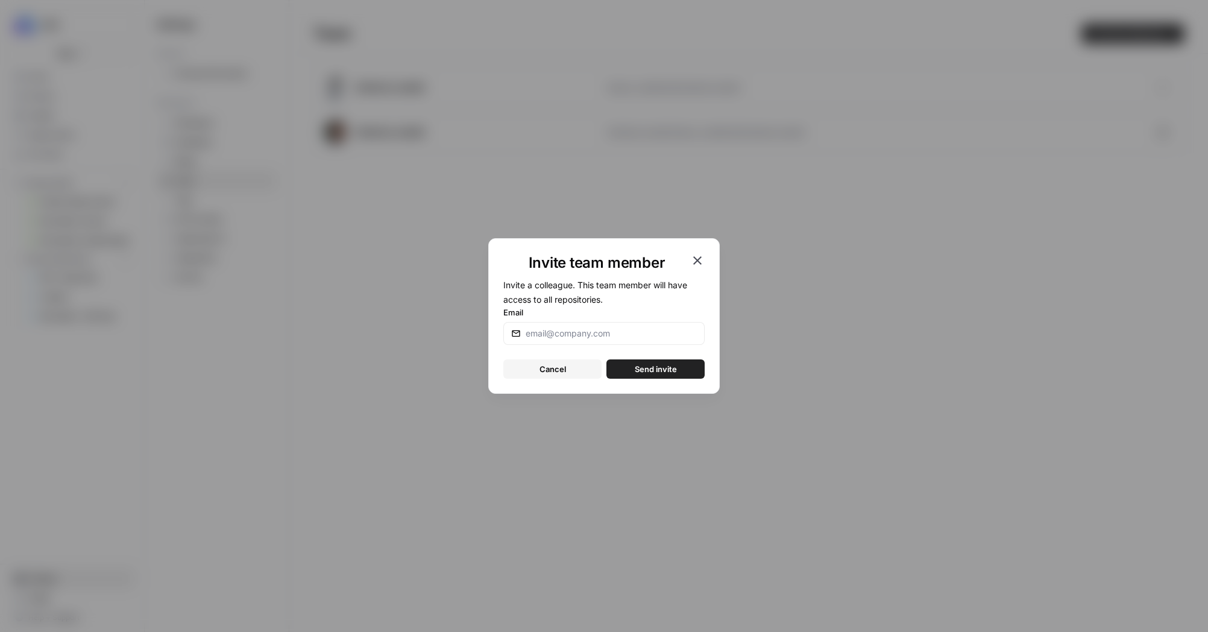 The width and height of the screenshot is (1208, 632). Describe the element at coordinates (604, 312) in the screenshot. I see `label: Email` at that location.